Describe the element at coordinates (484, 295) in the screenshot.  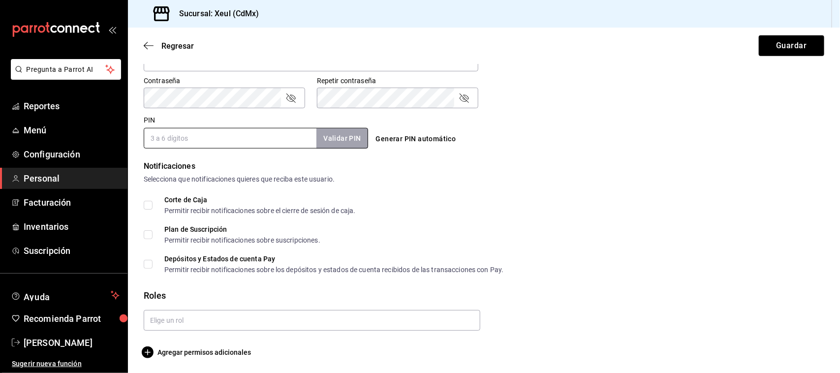
I see `div: Roles` at that location.